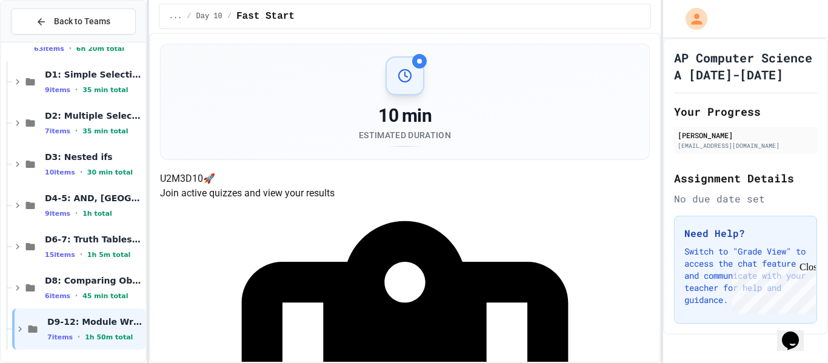 The height and width of the screenshot is (363, 828). Describe the element at coordinates (209, 16) in the screenshot. I see `span: Day 10` at that location.